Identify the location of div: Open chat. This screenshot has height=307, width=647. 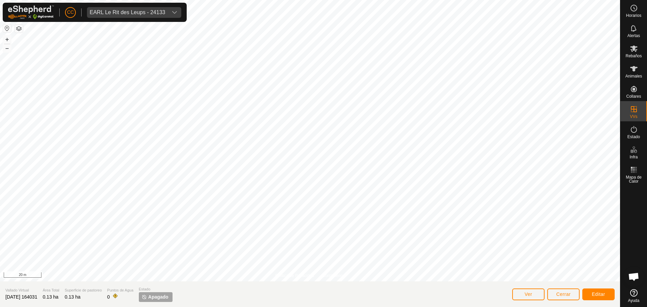
(634, 277).